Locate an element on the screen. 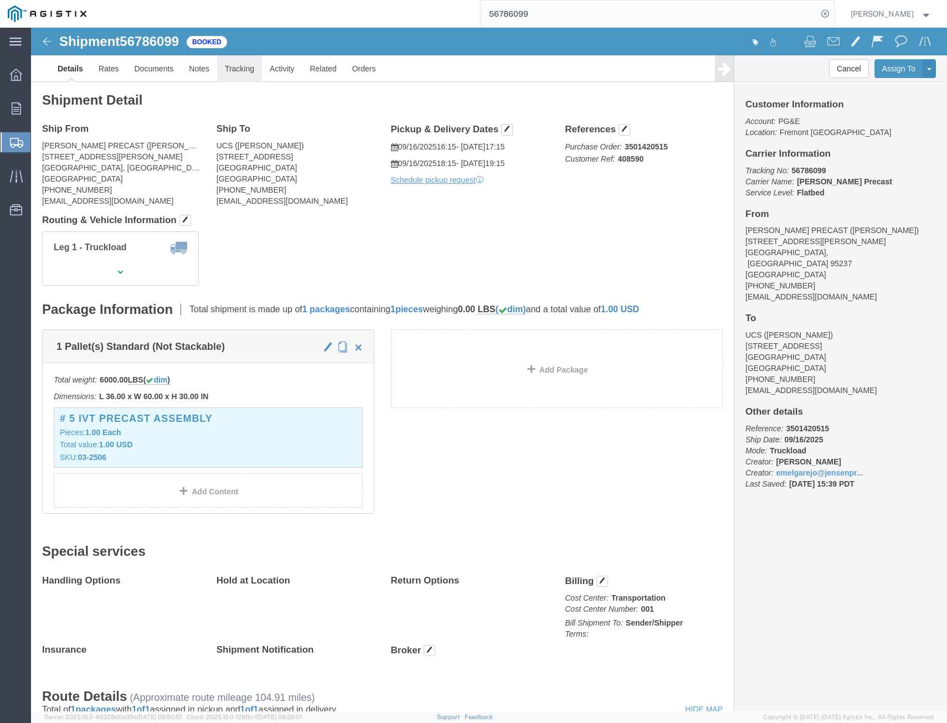 The height and width of the screenshot is (723, 947). span: Leilani Castellanos is located at coordinates (882, 14).